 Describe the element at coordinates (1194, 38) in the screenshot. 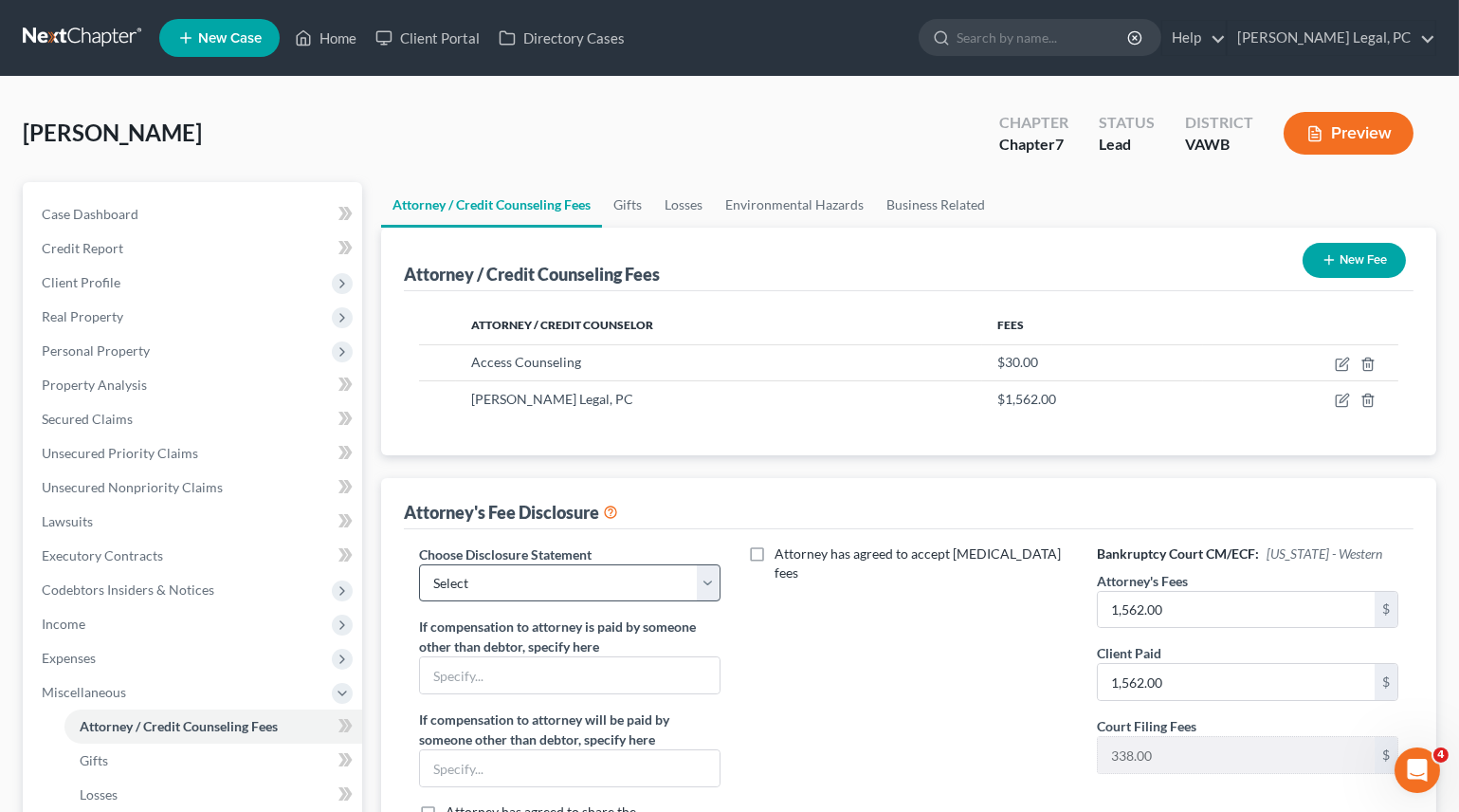

I see `a: Help` at that location.